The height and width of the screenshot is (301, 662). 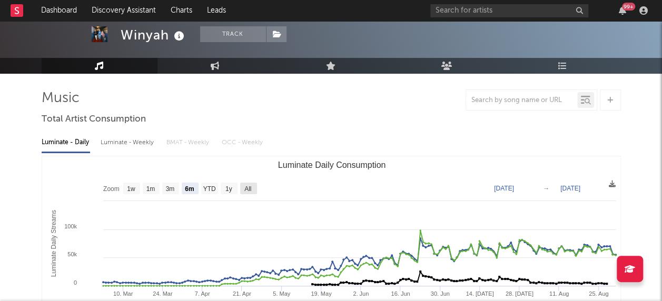 What do you see at coordinates (169, 189) in the screenshot?
I see `text: 3m` at bounding box center [169, 189].